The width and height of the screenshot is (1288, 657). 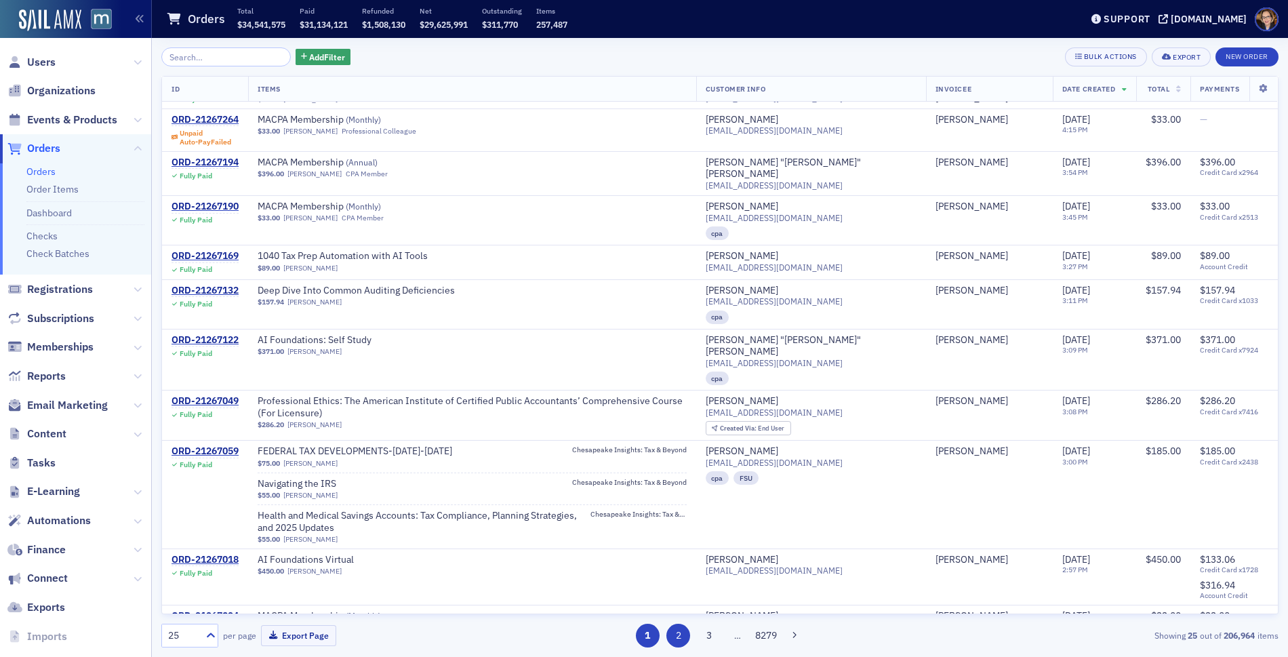 What do you see at coordinates (54, 491) in the screenshot?
I see `span: E-Learning` at bounding box center [54, 491].